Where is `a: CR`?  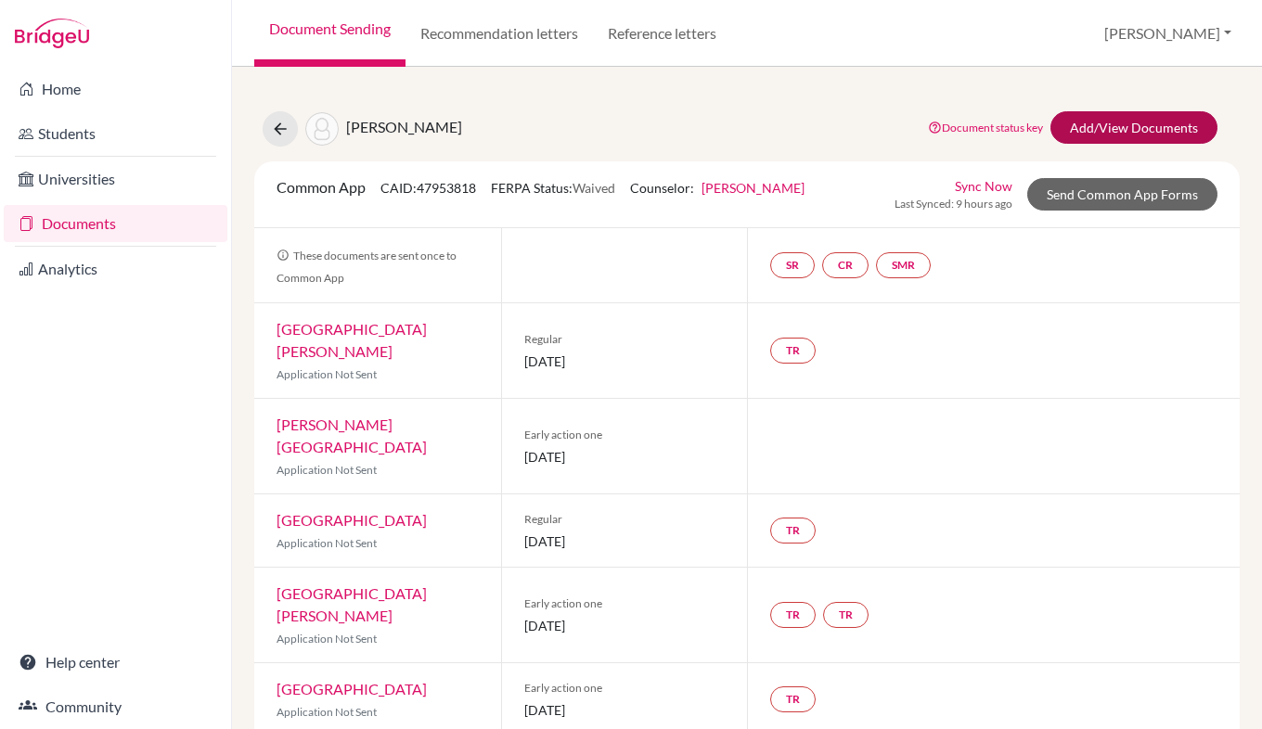
a: CR is located at coordinates (845, 265).